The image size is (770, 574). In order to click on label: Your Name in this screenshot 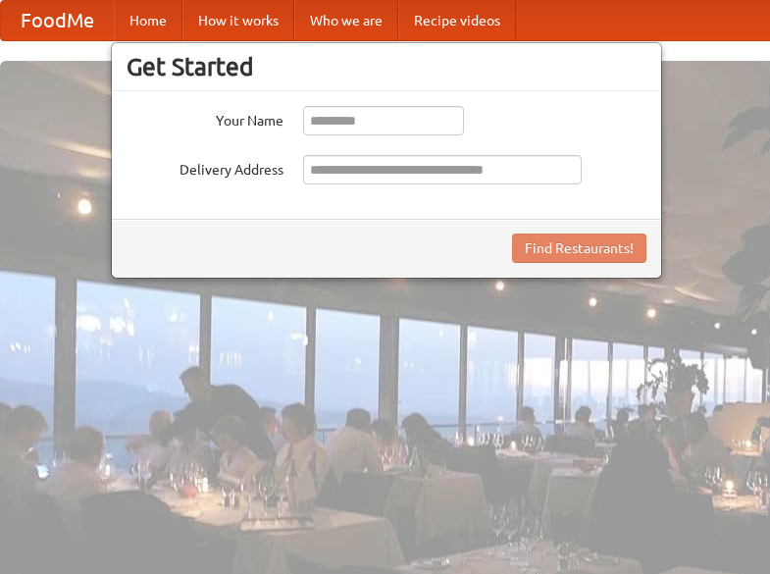, I will do `click(205, 118)`.